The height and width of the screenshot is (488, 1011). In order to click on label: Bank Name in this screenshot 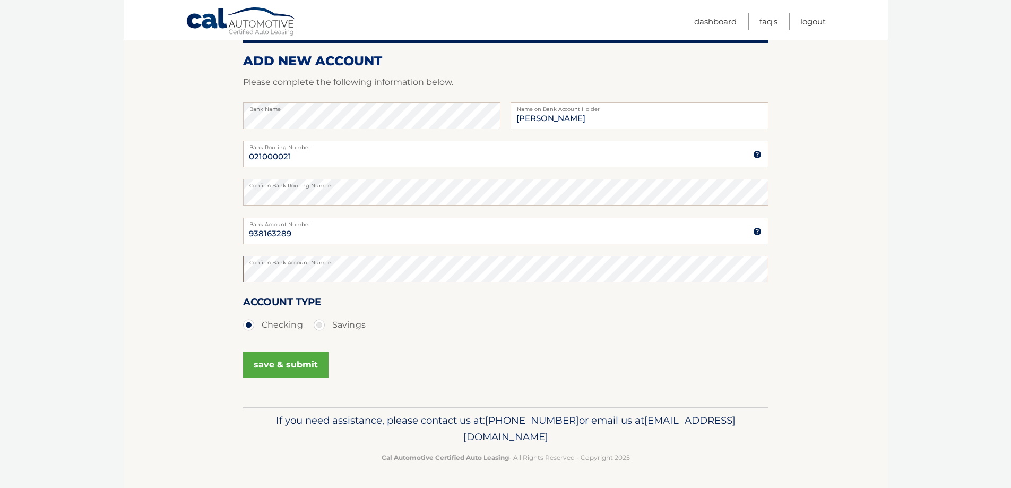, I will do `click(371, 107)`.